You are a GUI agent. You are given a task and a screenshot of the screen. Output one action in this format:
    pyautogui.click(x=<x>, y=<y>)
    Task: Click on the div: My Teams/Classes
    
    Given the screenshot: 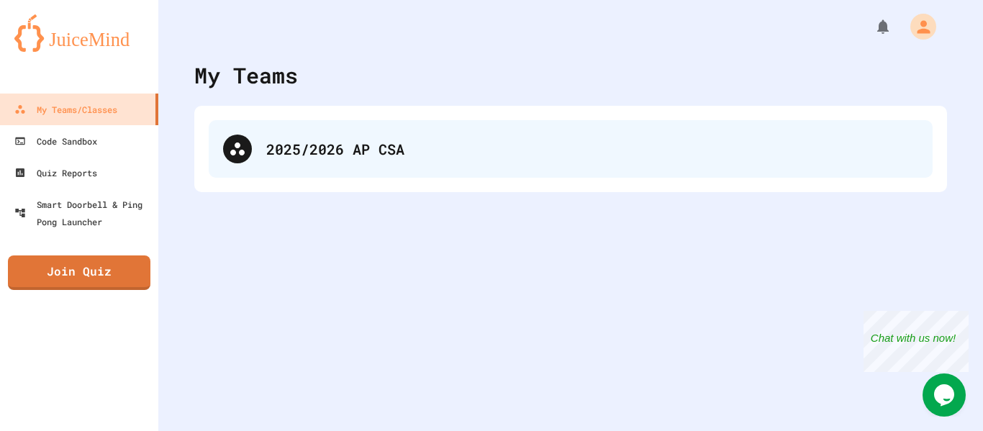 What is the action you would take?
    pyautogui.click(x=65, y=109)
    